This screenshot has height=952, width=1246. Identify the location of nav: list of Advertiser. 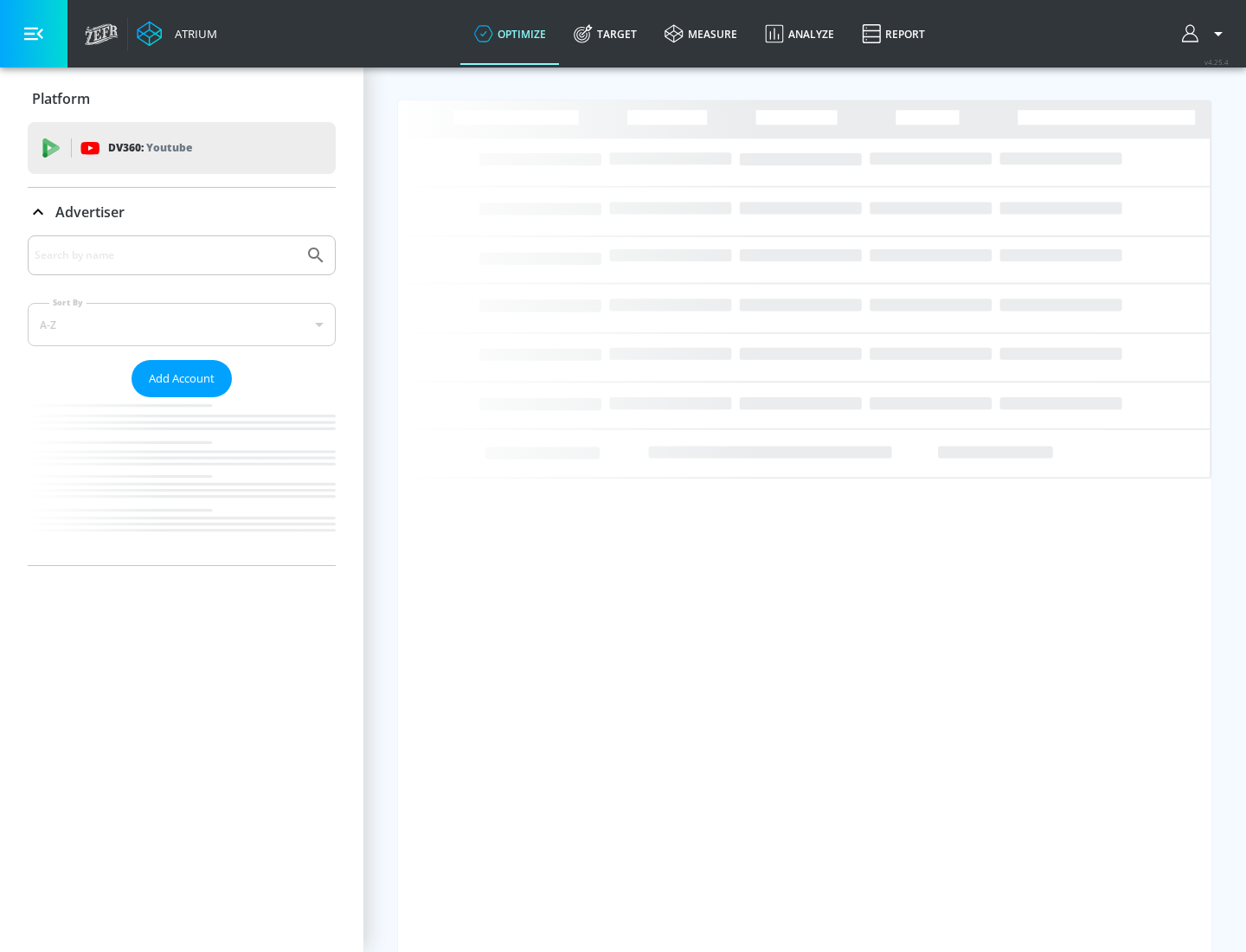
(182, 481).